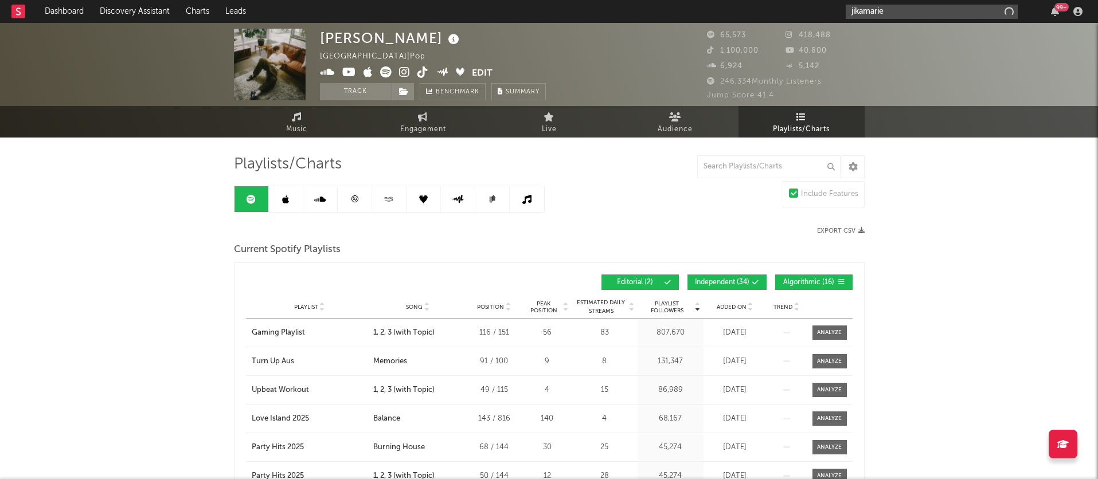  Describe the element at coordinates (310, 333) in the screenshot. I see `a: Gaming Playlist` at that location.